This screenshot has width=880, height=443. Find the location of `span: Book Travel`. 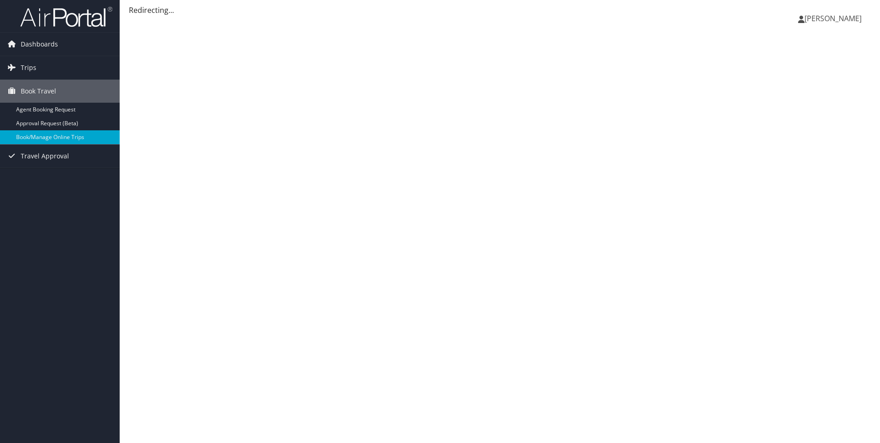

span: Book Travel is located at coordinates (38, 91).